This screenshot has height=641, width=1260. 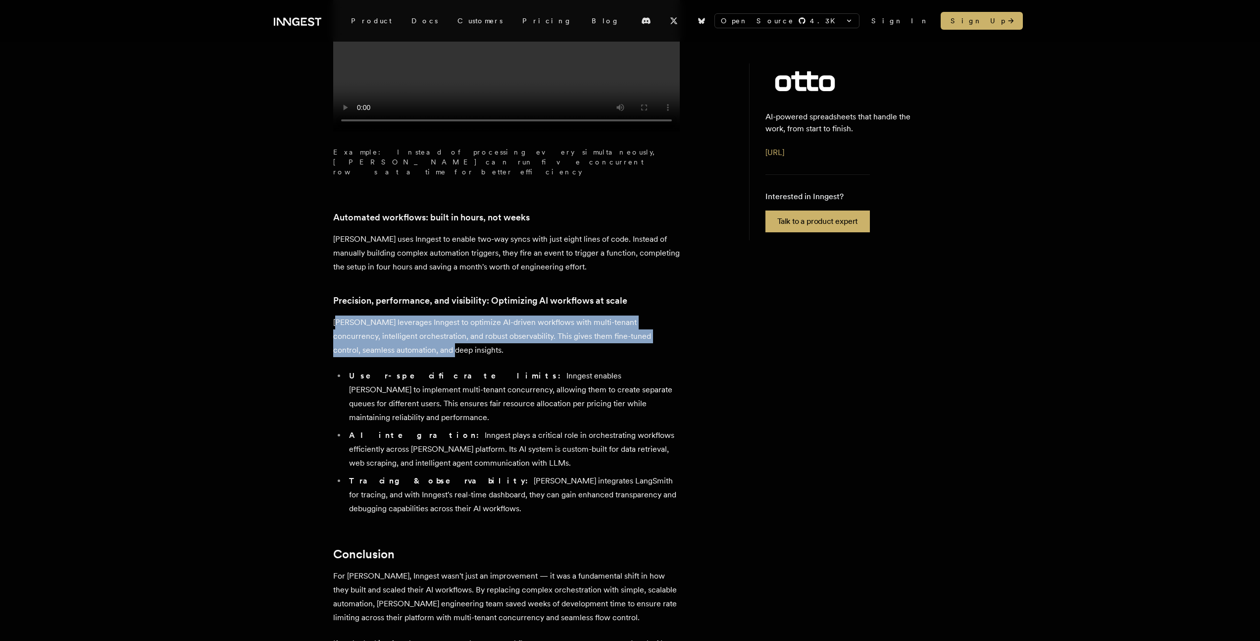 What do you see at coordinates (758, 21) in the screenshot?
I see `span: Open Source` at bounding box center [758, 21].